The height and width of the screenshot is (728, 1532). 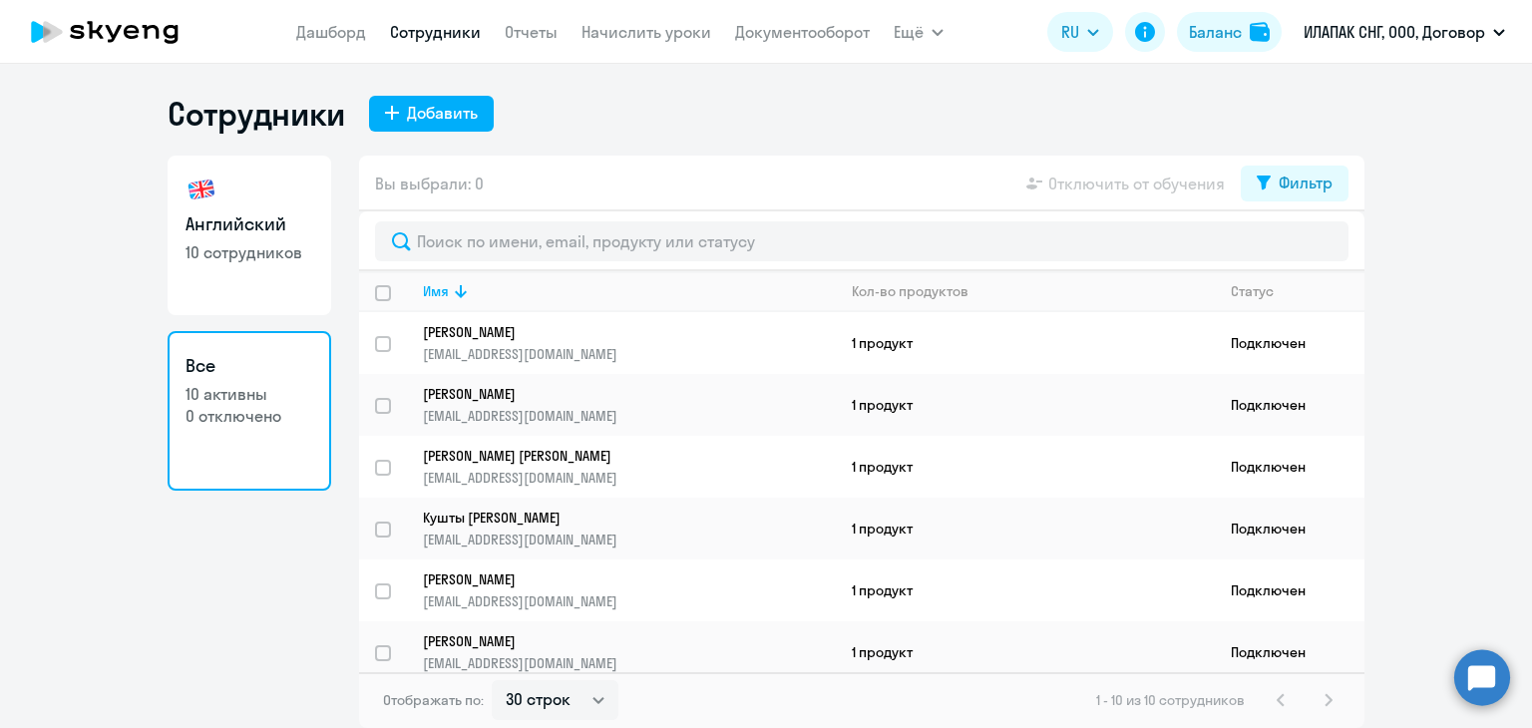 What do you see at coordinates (331, 32) in the screenshot?
I see `a: Дашборд` at bounding box center [331, 32].